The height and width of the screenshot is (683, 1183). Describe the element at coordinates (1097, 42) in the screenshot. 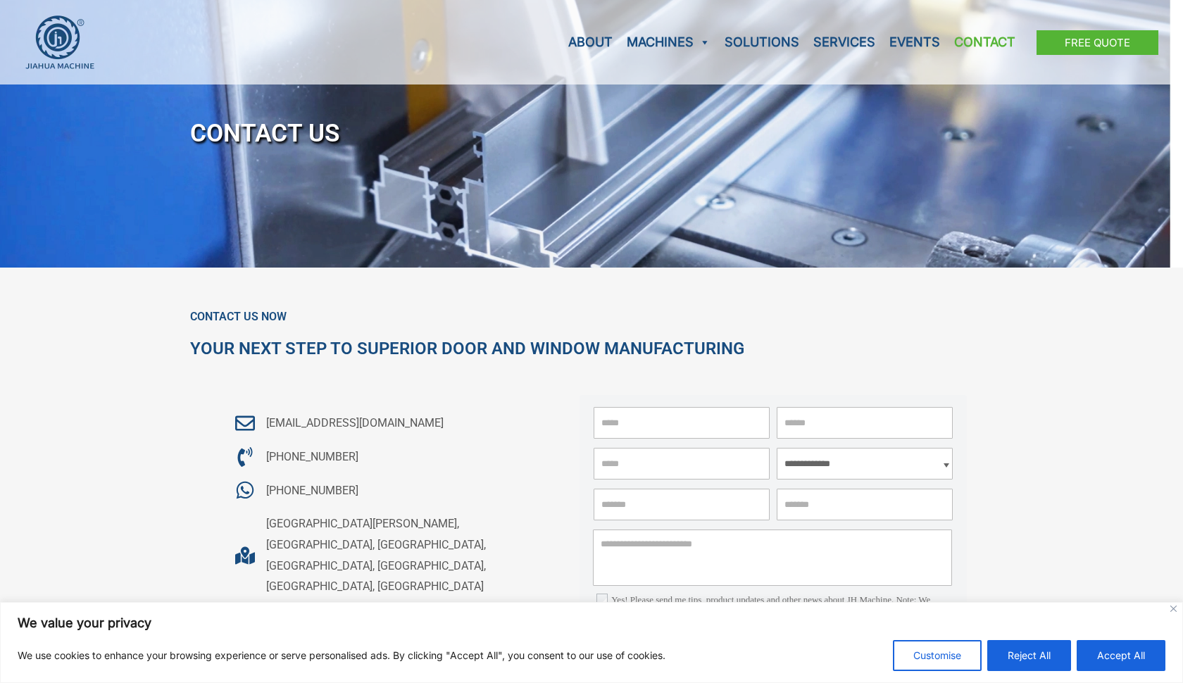

I see `a: Free Quote` at that location.